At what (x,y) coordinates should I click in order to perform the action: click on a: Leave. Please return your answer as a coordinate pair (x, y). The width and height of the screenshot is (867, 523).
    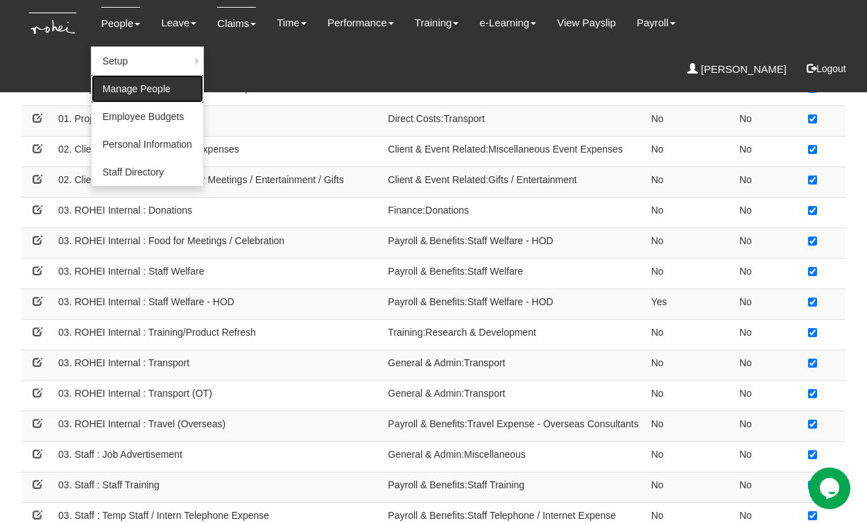
    Looking at the image, I should click on (178, 23).